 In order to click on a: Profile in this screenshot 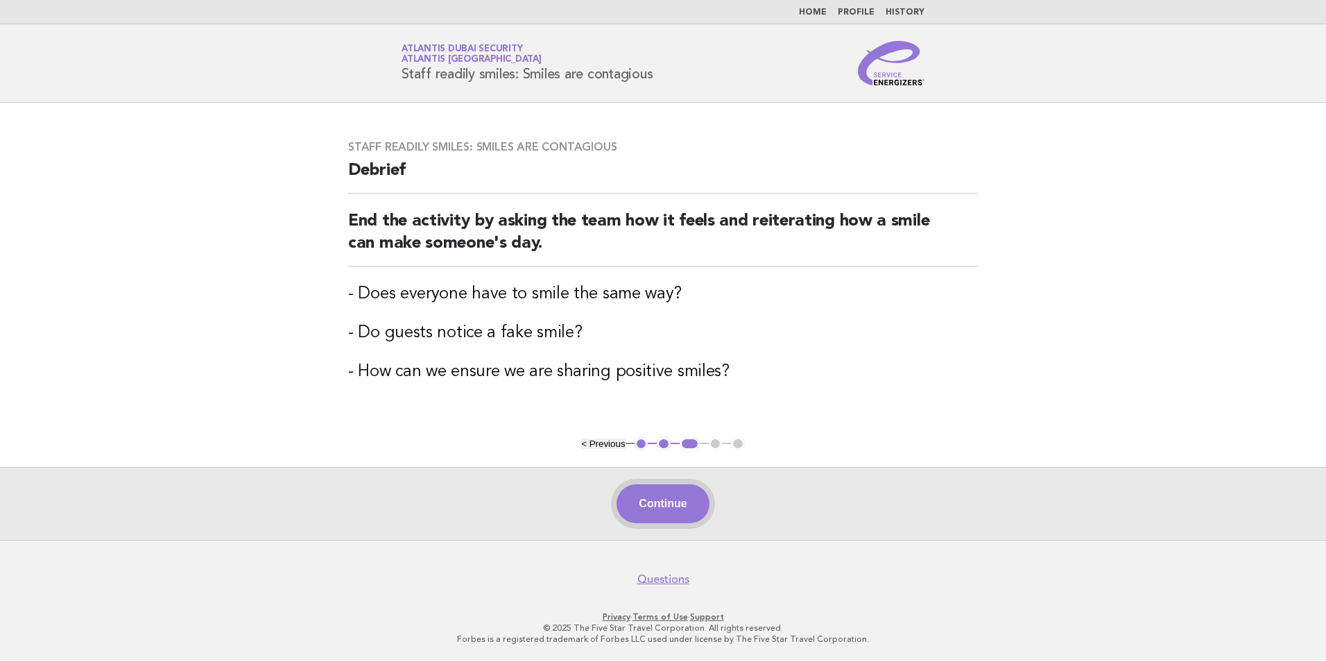, I will do `click(856, 12)`.